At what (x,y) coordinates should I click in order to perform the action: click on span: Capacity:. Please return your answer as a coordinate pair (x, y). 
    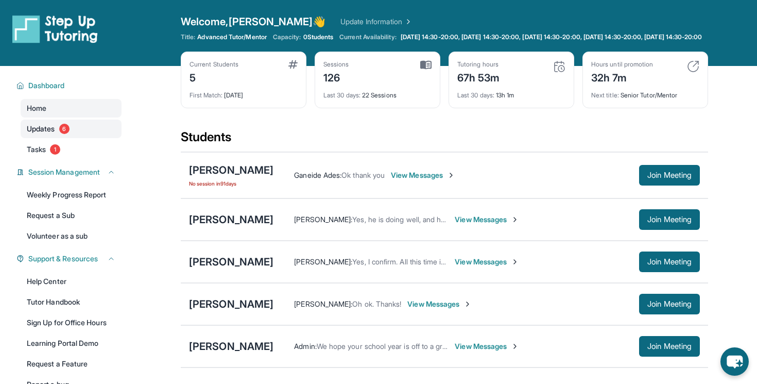
    Looking at the image, I should click on (287, 37).